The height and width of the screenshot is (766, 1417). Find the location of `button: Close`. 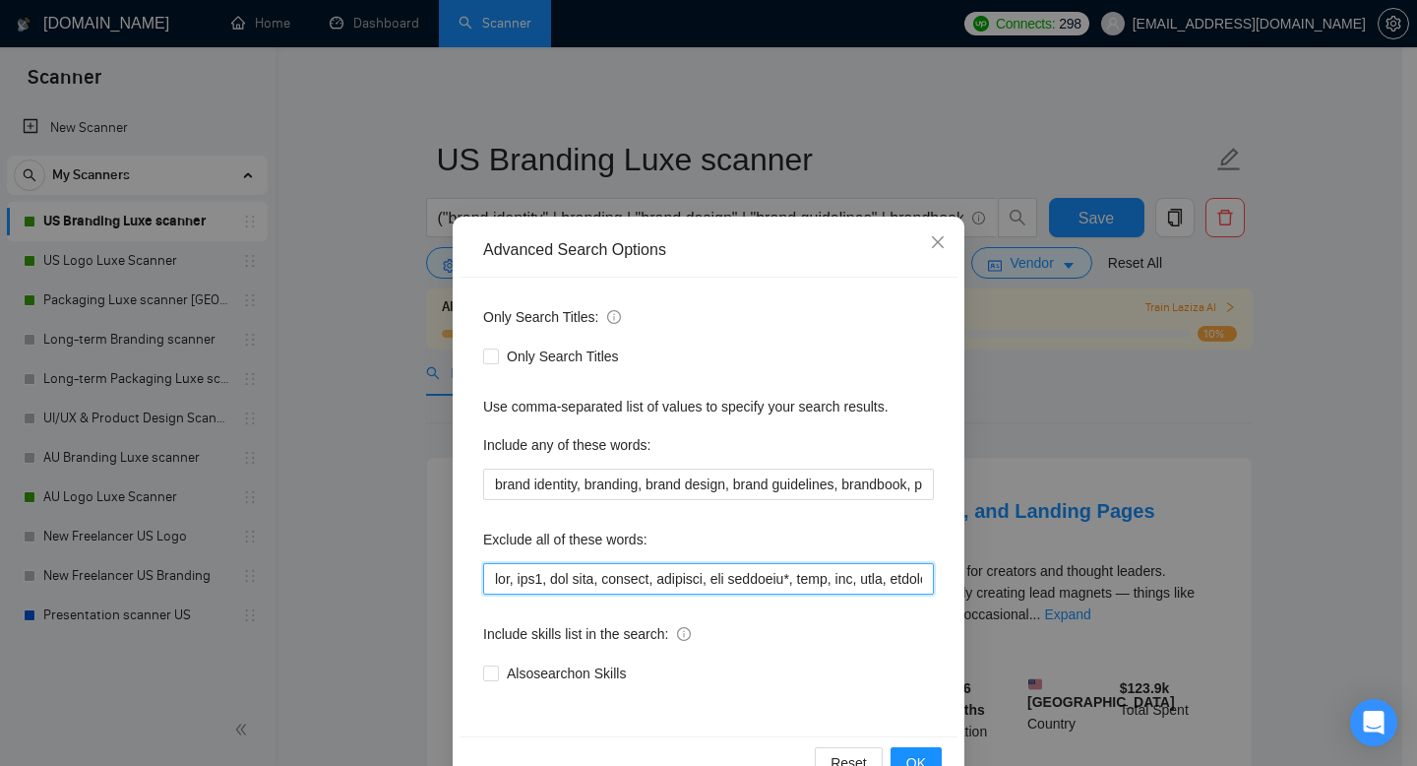

button: Close is located at coordinates (938, 243).